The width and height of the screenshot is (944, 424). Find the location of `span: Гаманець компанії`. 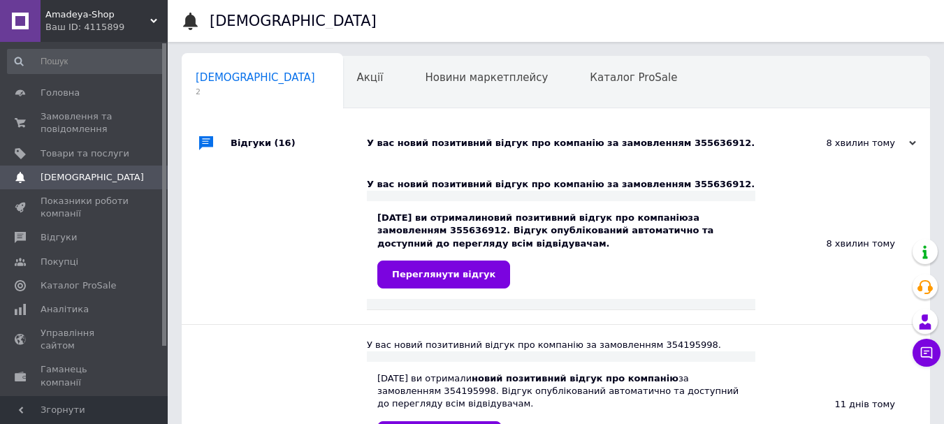

span: Гаманець компанії is located at coordinates (85, 376).